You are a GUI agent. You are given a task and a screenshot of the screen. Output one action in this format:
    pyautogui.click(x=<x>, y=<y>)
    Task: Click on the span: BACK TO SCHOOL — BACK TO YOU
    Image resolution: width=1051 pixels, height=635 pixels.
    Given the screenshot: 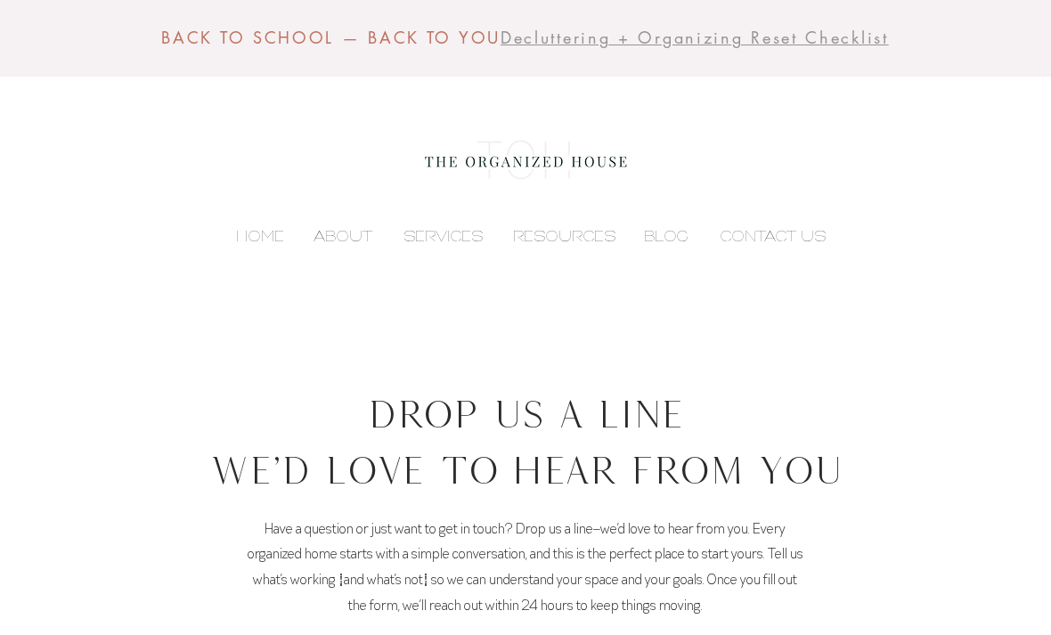 What is the action you would take?
    pyautogui.click(x=331, y=37)
    